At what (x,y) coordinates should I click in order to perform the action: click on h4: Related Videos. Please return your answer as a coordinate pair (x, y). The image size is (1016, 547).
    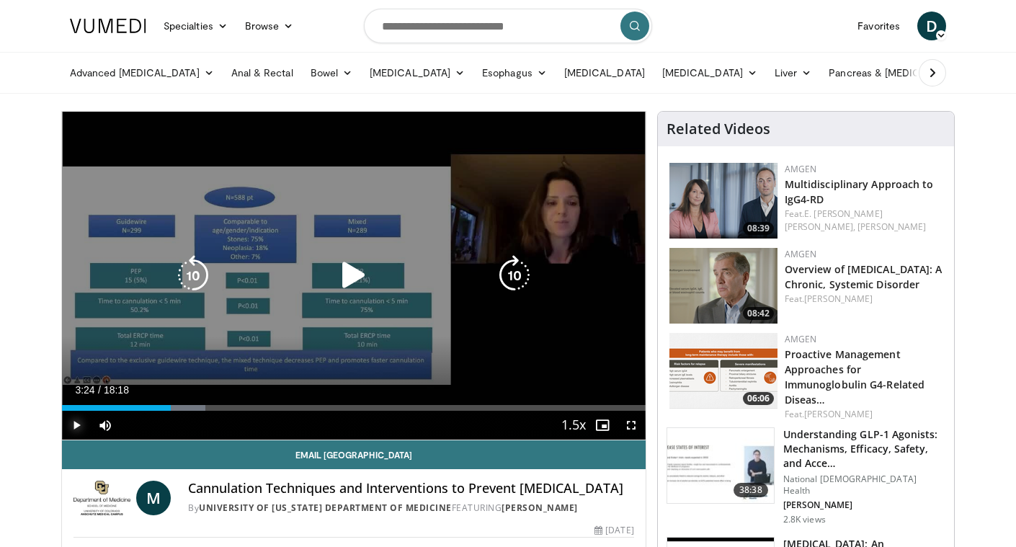
    Looking at the image, I should click on (719, 129).